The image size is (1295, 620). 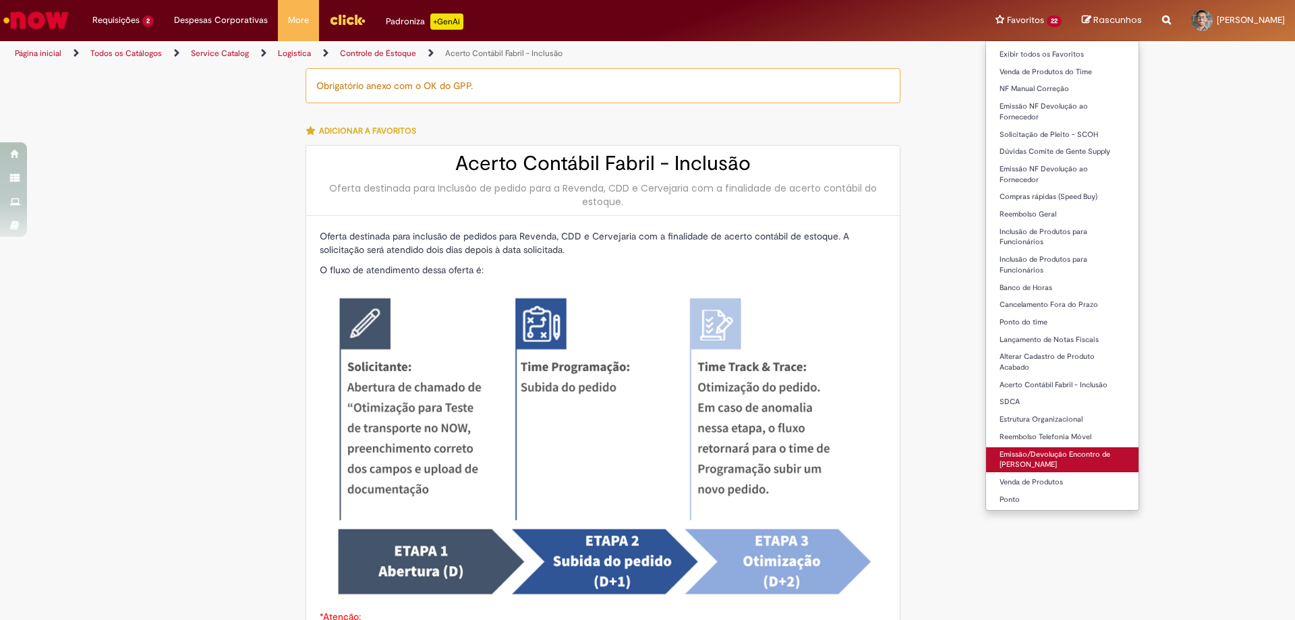 I want to click on a: Ponto do time, so click(x=1062, y=322).